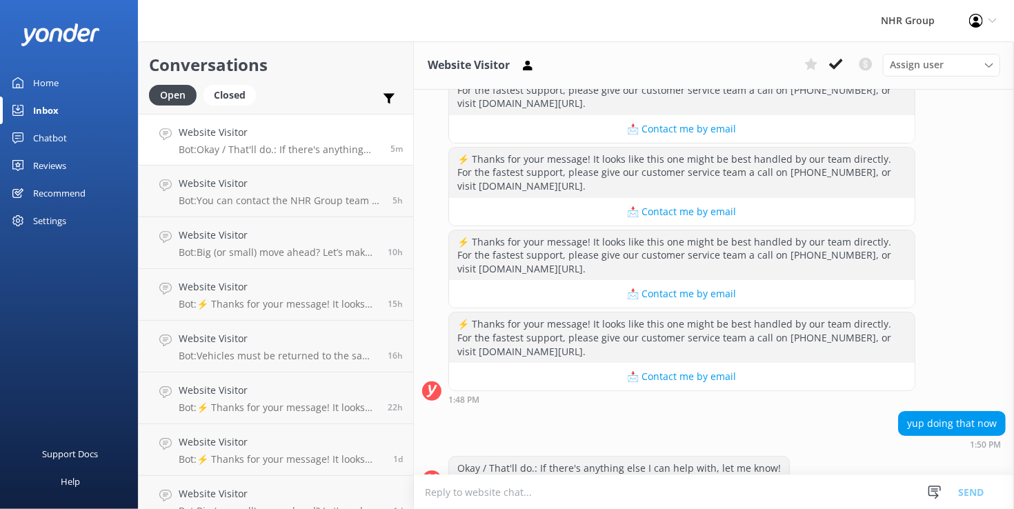 Image resolution: width=1014 pixels, height=509 pixels. I want to click on span: Oct 06 2025 12:47pm (UTC +13:00) Pacific/Auckland, so click(398, 459).